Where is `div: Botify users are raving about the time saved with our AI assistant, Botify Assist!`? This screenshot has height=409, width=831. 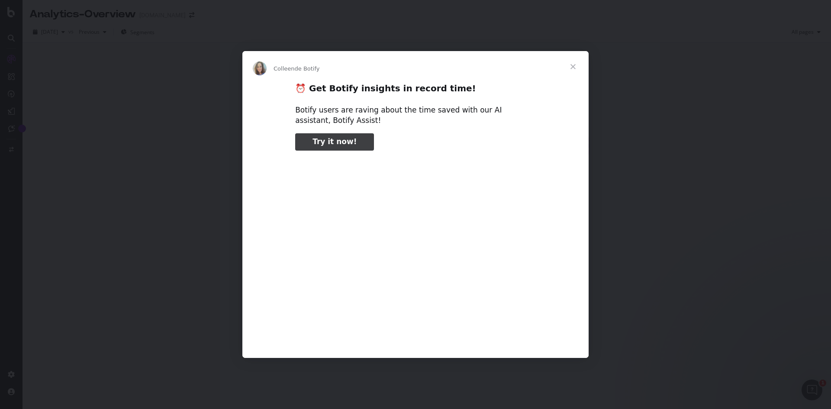
div: Botify users are raving about the time saved with our AI assistant, Botify Assist! is located at coordinates (415, 115).